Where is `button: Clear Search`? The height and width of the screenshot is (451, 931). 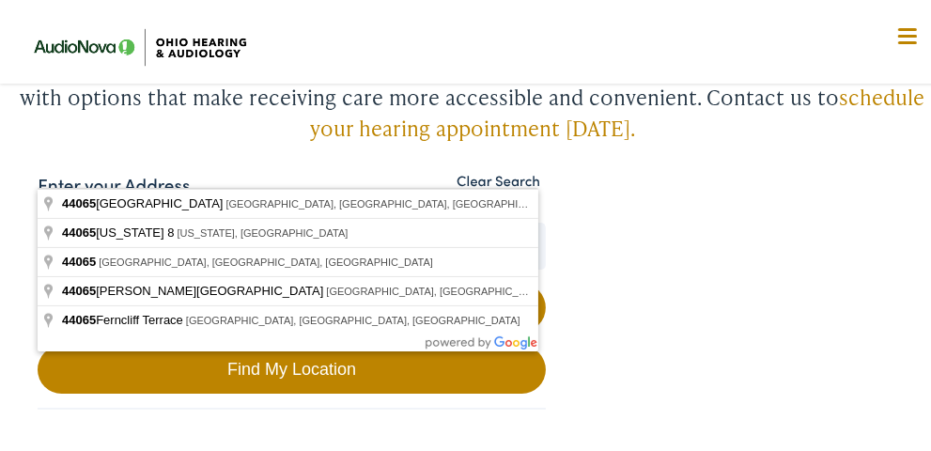 button: Clear Search is located at coordinates (498, 177).